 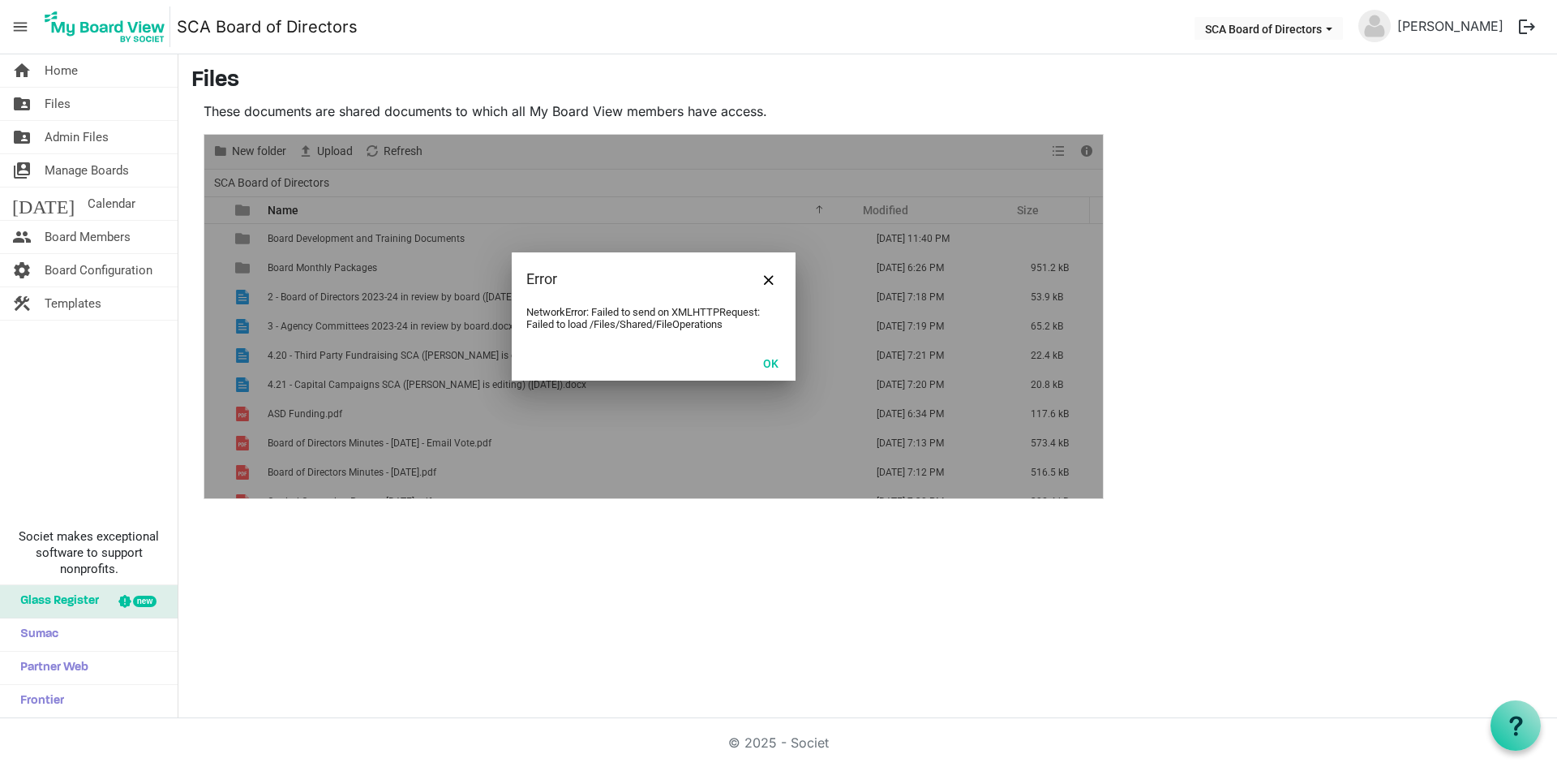 I want to click on span: Templates, so click(x=73, y=303).